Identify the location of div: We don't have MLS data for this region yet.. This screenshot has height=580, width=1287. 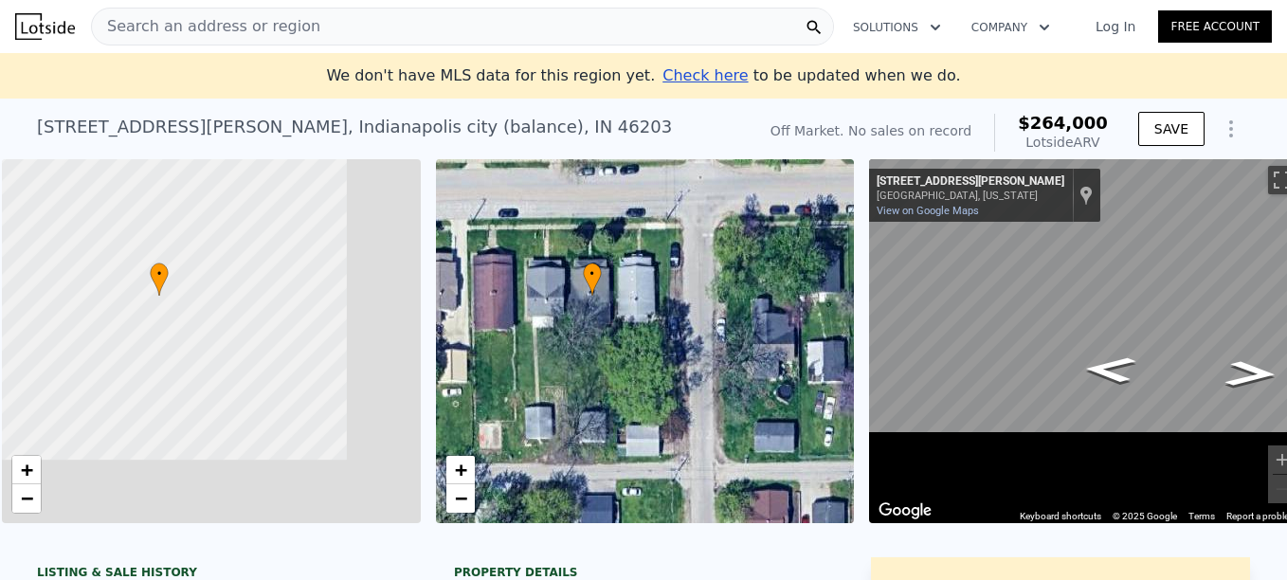
(643, 76).